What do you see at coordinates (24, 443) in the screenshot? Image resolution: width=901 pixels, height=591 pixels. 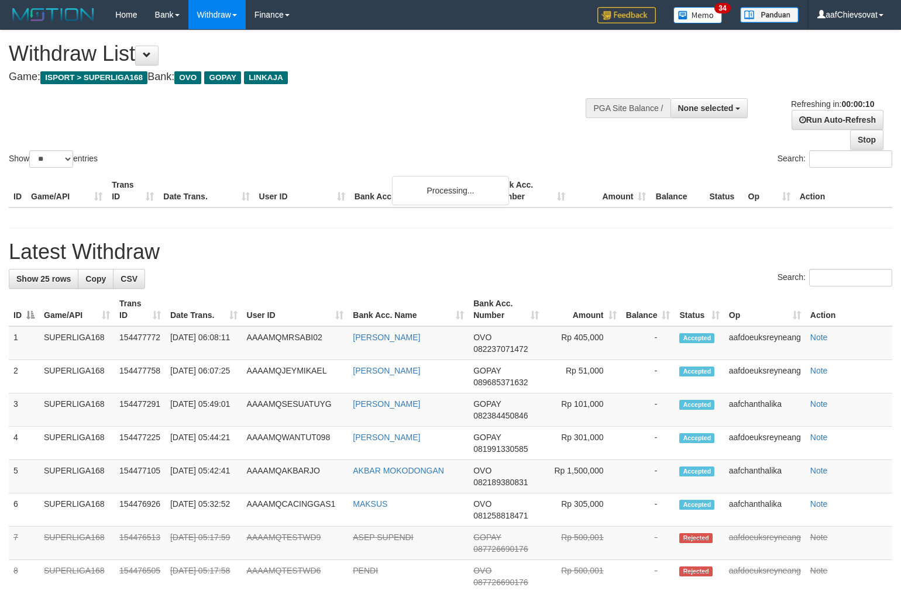 I see `td: 4` at bounding box center [24, 443].